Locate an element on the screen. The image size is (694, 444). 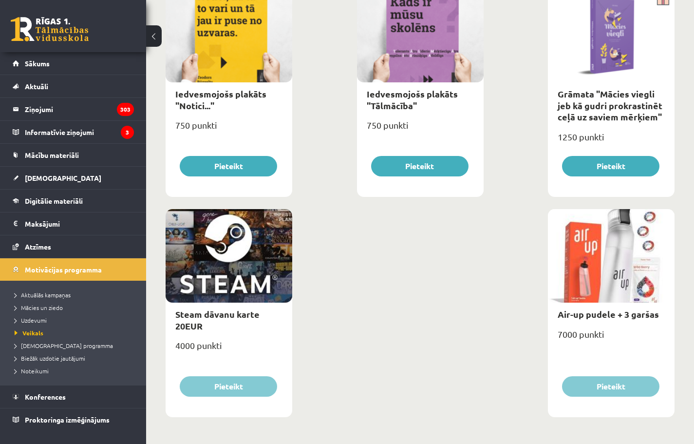
a: Aktuālās kampaņas is located at coordinates (75, 295).